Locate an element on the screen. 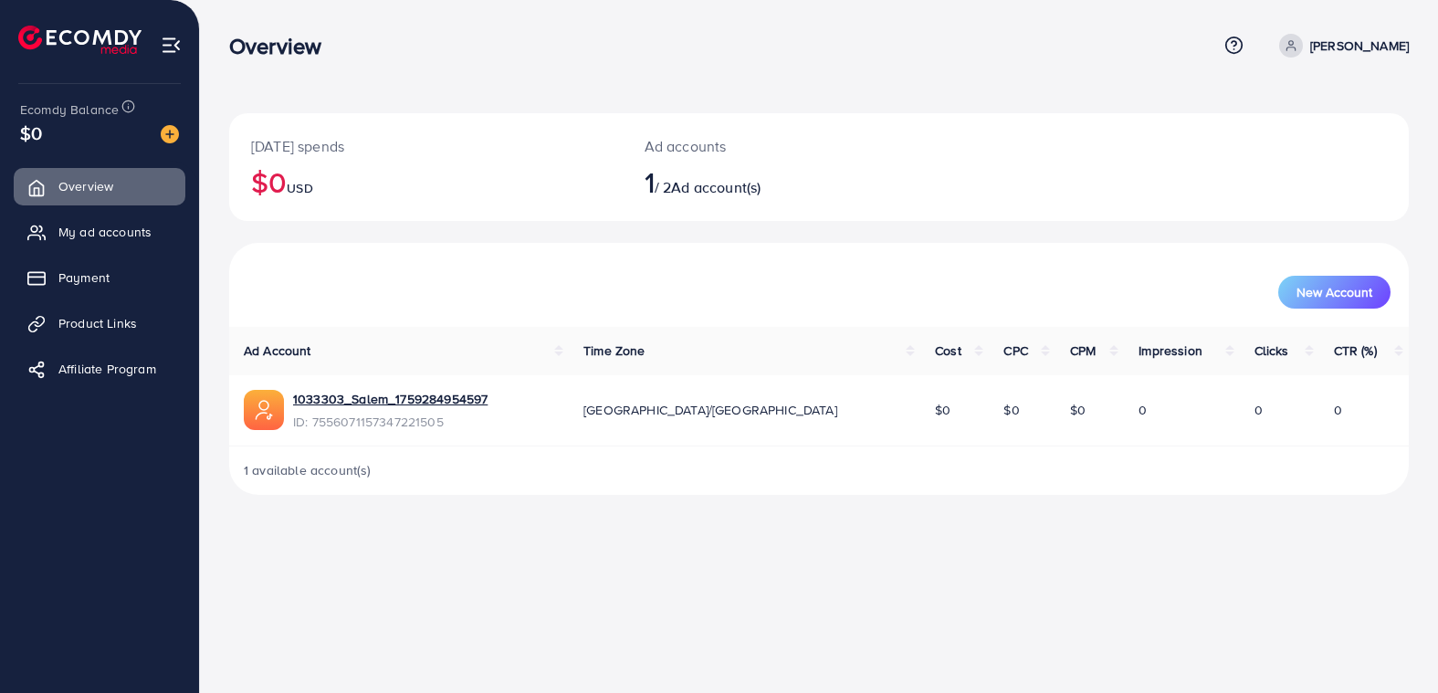  img: image is located at coordinates (170, 134).